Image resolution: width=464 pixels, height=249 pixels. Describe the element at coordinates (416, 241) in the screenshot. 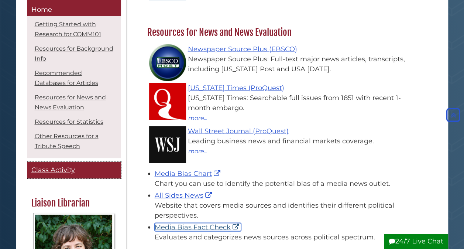

I see `button: 24/7 Live Chat` at that location.